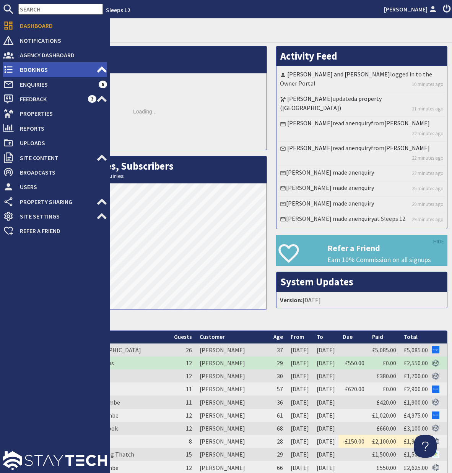 Image resolution: width=452 pixels, height=473 pixels. I want to click on span: 15, so click(189, 454).